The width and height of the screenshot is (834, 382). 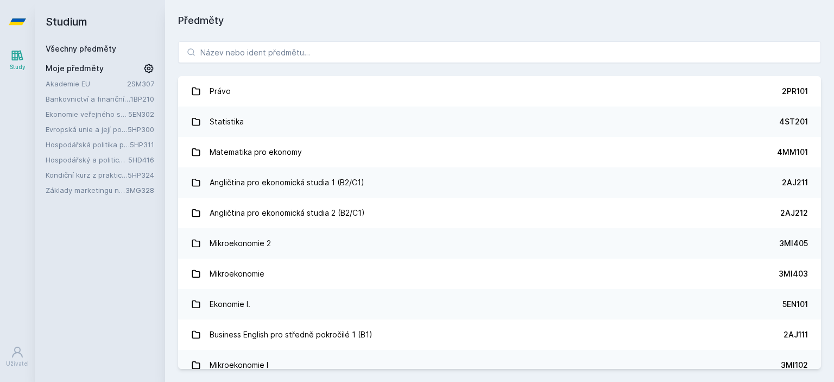 What do you see at coordinates (500, 122) in the screenshot?
I see `a: Statistika 4ST201` at bounding box center [500, 122].